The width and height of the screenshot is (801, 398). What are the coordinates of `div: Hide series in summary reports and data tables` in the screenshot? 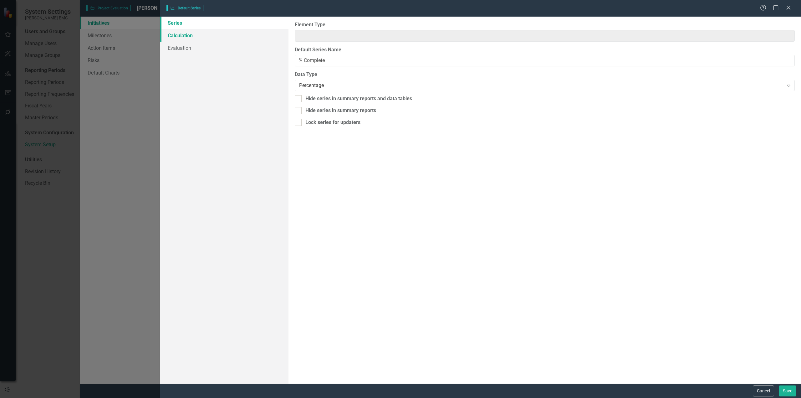 It's located at (359, 99).